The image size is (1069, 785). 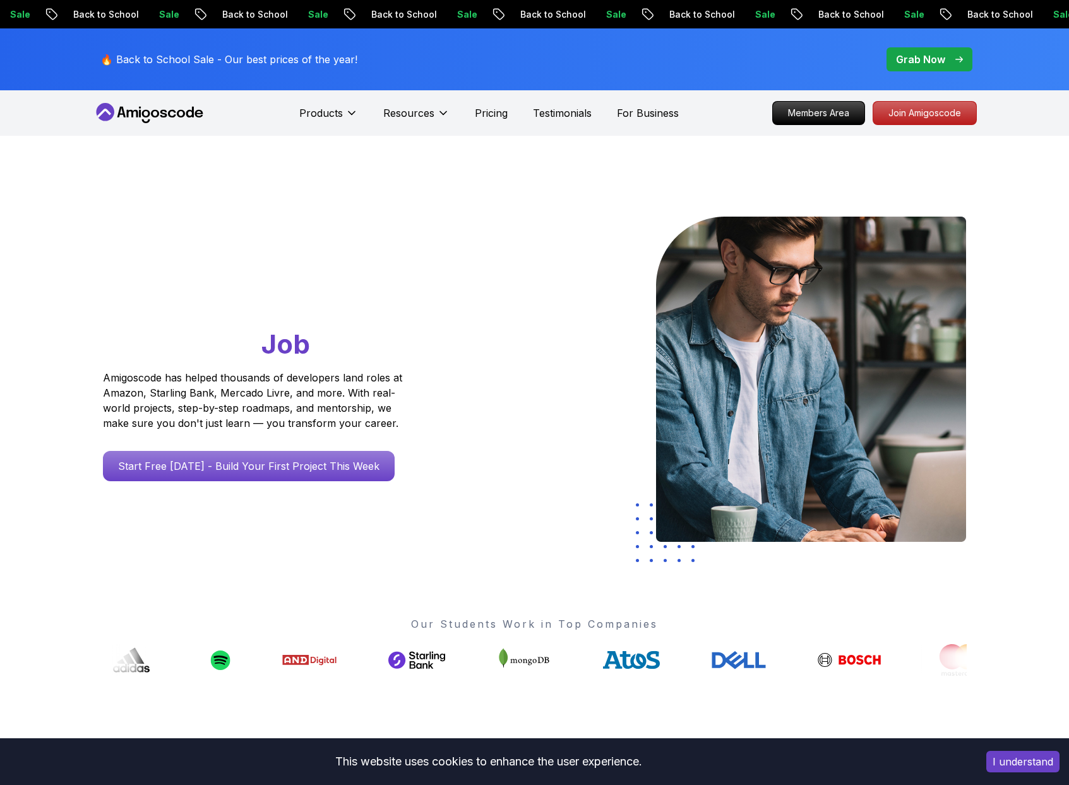 I want to click on p: 🔥 Back to School Sale - Our best prices of the year!, so click(x=229, y=59).